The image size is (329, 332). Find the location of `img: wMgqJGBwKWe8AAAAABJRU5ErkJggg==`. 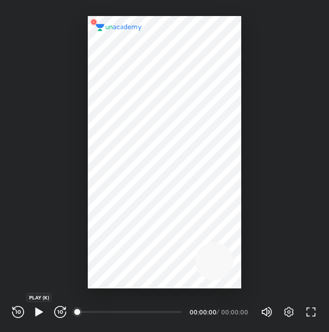

img: wMgqJGBwKWe8AAAAABJRU5ErkJggg== is located at coordinates (94, 22).